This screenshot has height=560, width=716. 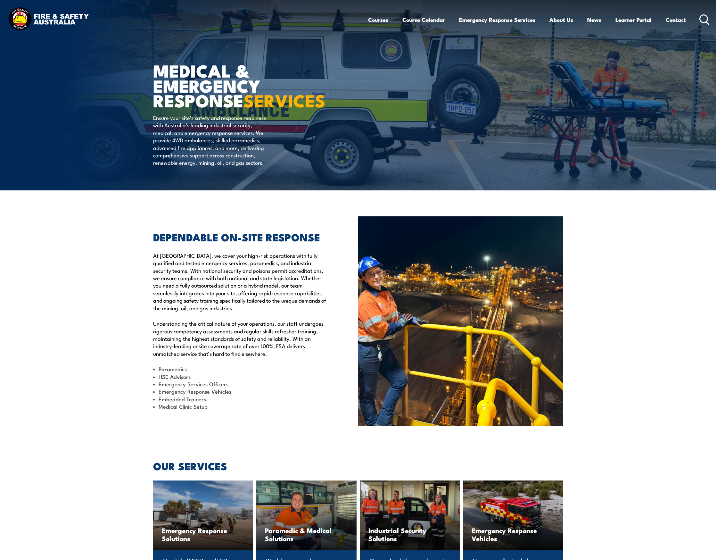 I want to click on a: Courses, so click(x=378, y=20).